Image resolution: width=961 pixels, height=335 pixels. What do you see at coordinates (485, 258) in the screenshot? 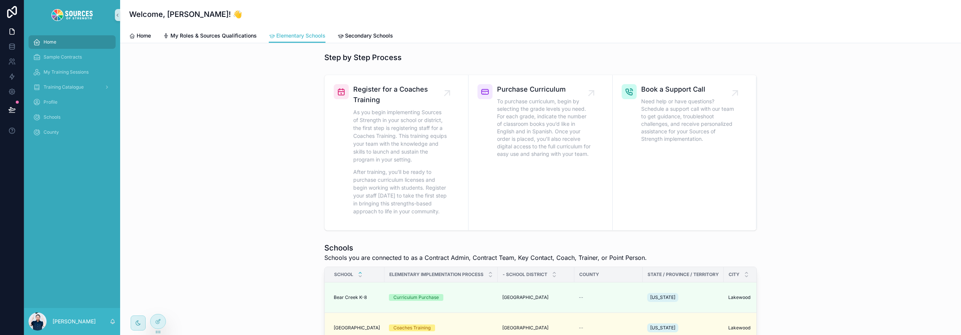
I see `span: Schools you are connected to as a Contract Admin, Contract Team, Key Contact, Coach, Trainer, or ...` at bounding box center [485, 258].